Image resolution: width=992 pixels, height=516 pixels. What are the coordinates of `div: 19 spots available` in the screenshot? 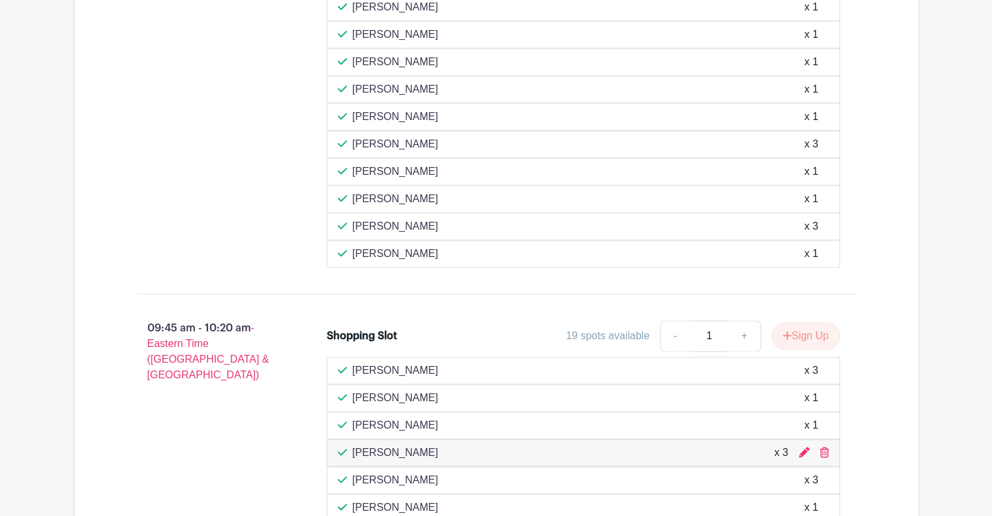 It's located at (608, 336).